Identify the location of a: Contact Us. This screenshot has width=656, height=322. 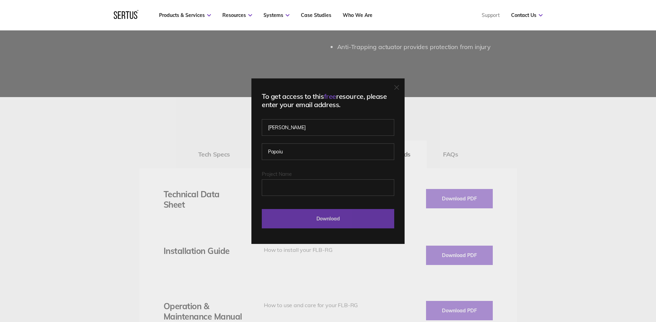
(527, 15).